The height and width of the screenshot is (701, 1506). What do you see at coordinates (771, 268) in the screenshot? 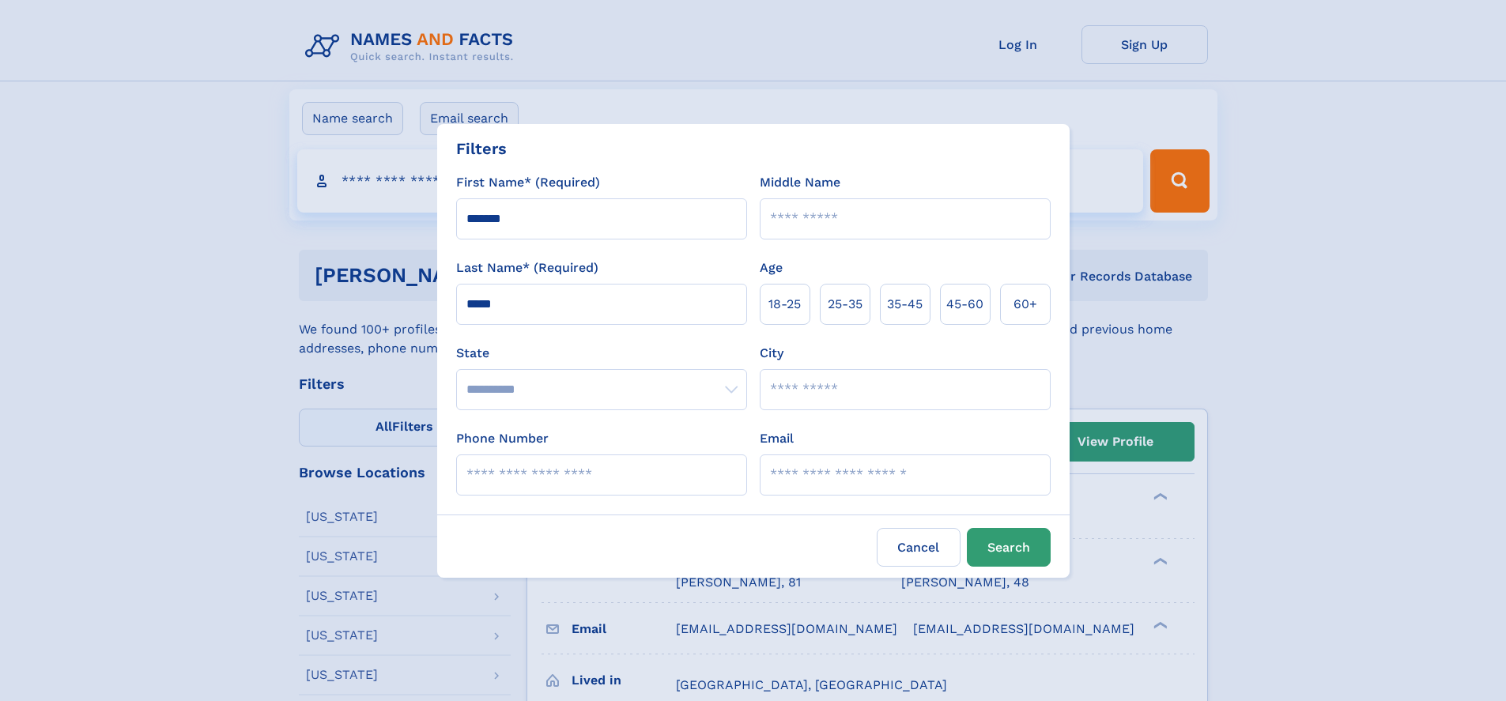
I see `label: Age` at bounding box center [771, 268].